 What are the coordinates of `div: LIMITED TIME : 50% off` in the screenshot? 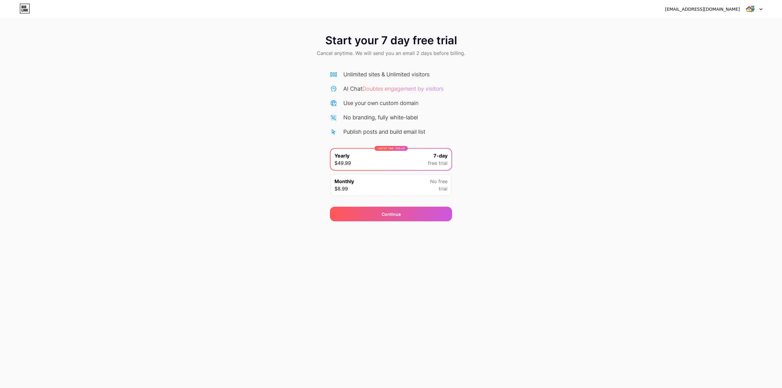 It's located at (391, 149).